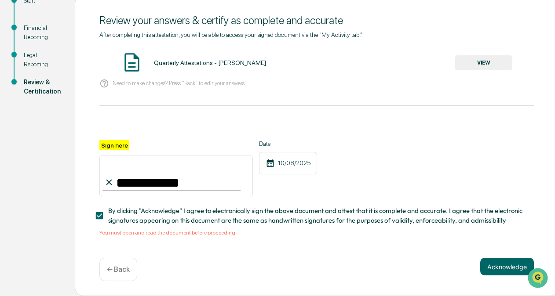 This screenshot has height=296, width=555. What do you see at coordinates (33, 115) in the screenshot?
I see `a: 🖐️Preclearance` at bounding box center [33, 115].